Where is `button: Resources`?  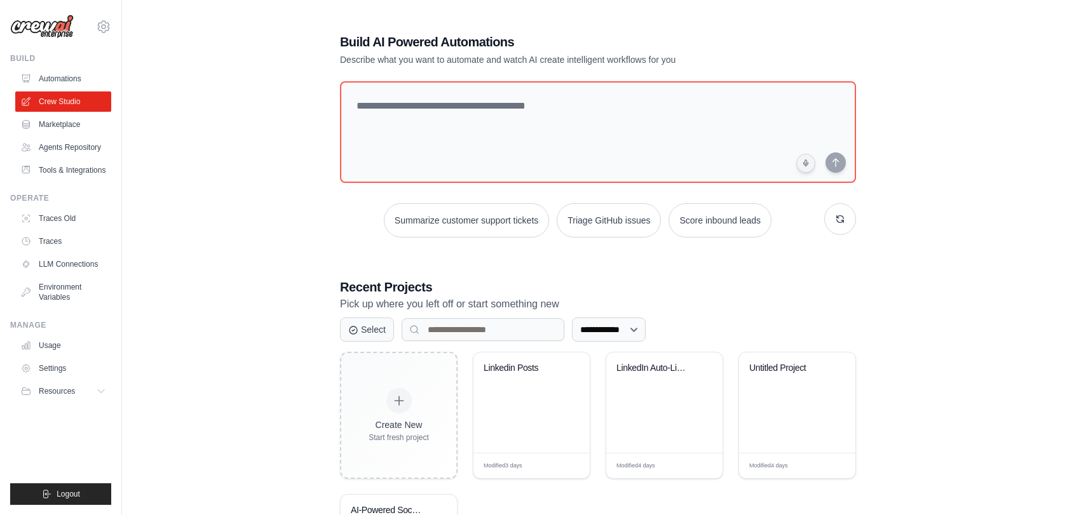
button: Resources is located at coordinates (63, 391).